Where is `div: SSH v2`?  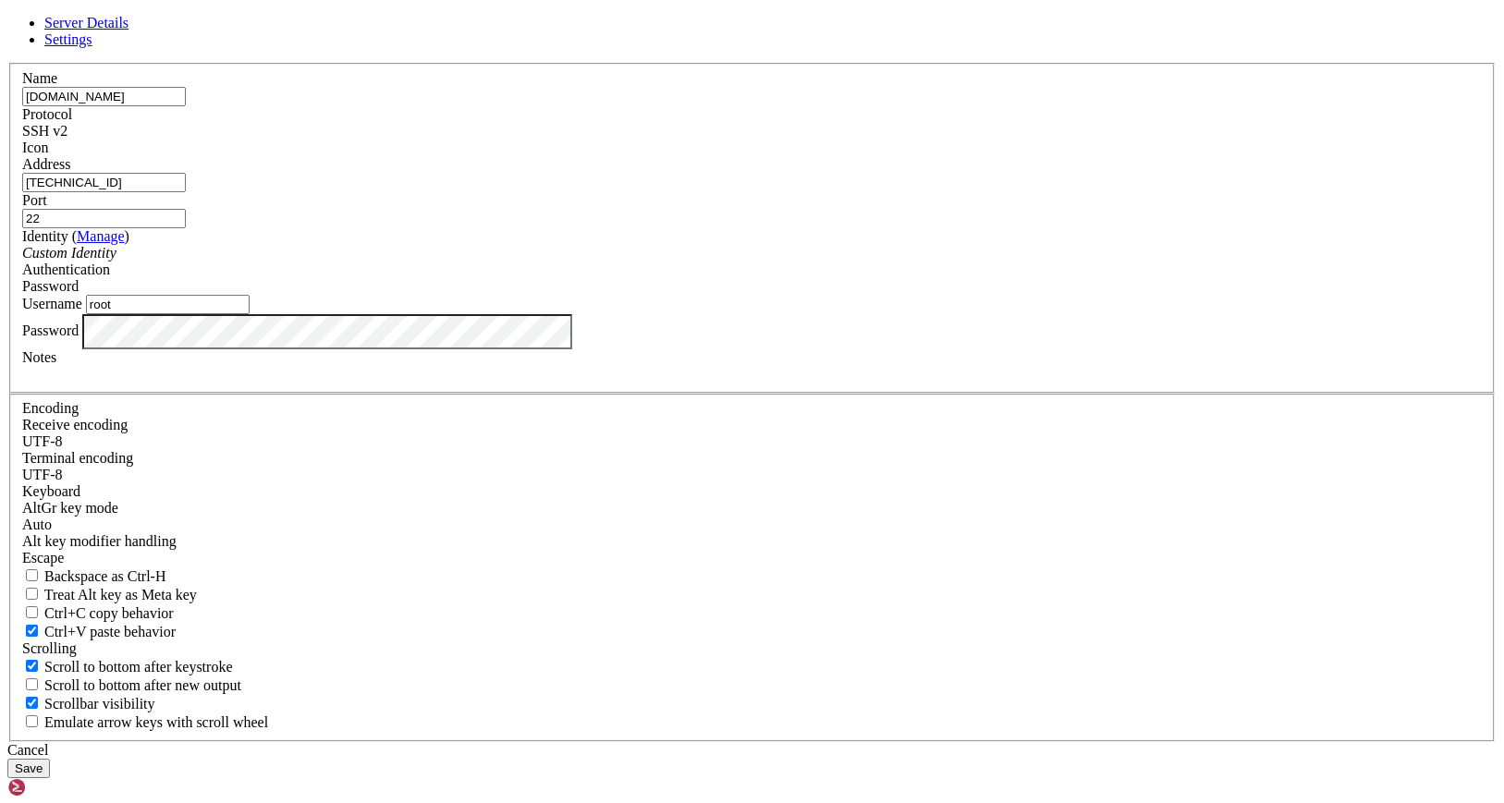
div: SSH v2 is located at coordinates (751, 131).